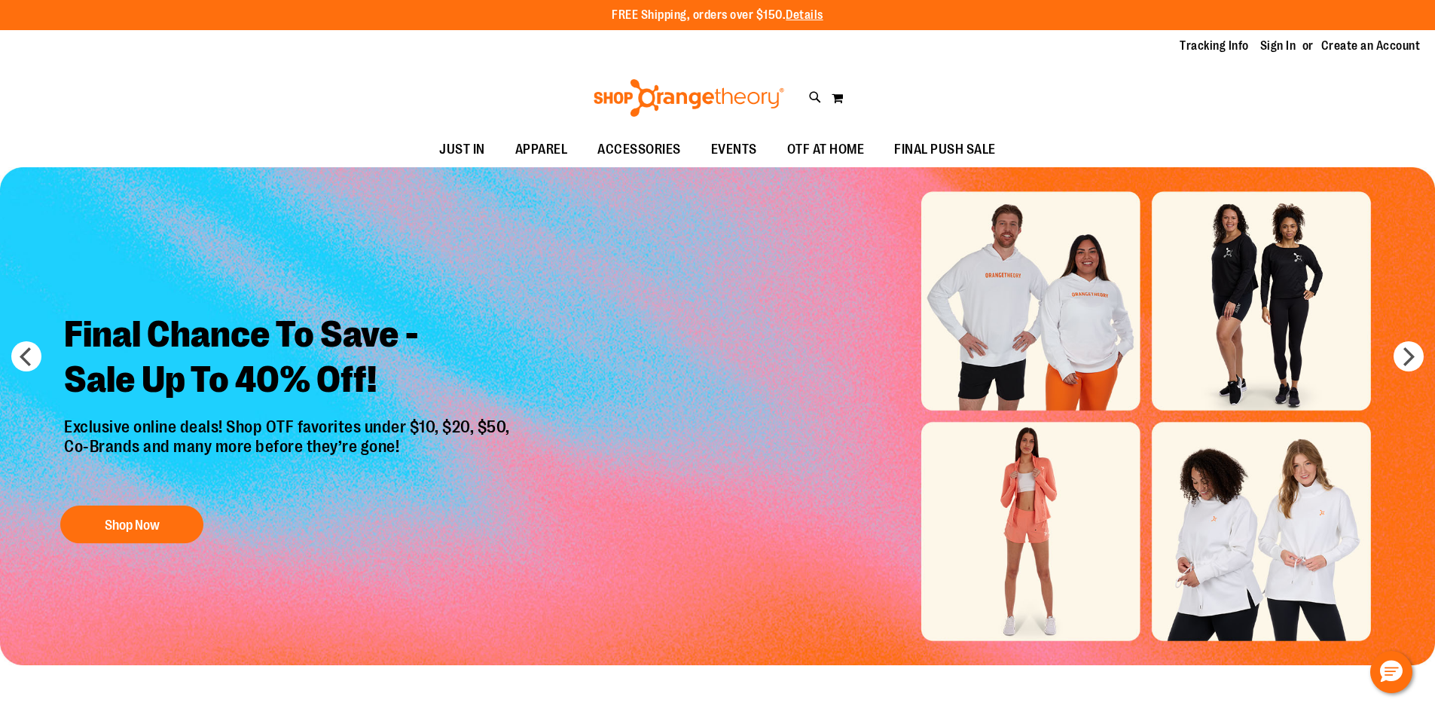 The height and width of the screenshot is (712, 1435). What do you see at coordinates (462, 150) in the screenshot?
I see `a: JUST IN` at bounding box center [462, 150].